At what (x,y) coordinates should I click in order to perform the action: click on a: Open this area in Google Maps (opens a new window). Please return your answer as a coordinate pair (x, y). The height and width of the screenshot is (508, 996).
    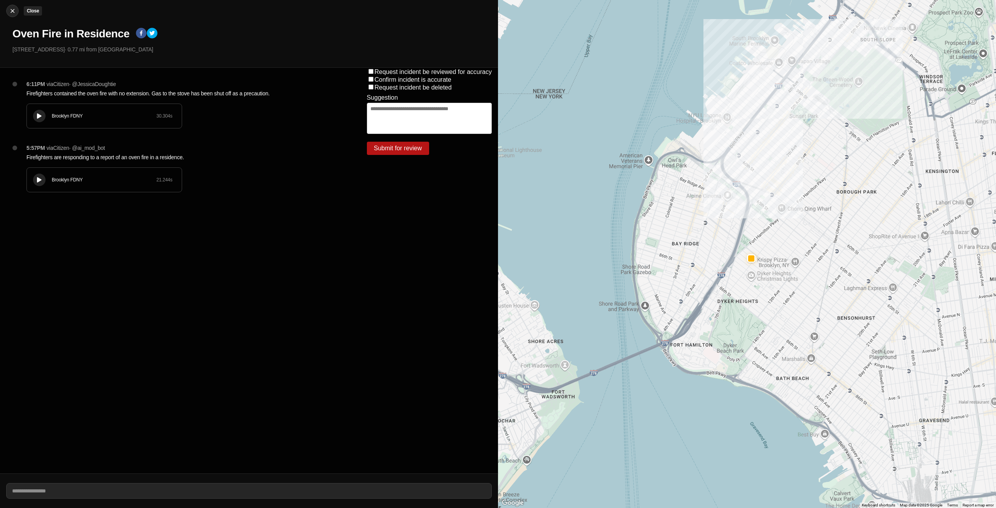
    Looking at the image, I should click on (513, 502).